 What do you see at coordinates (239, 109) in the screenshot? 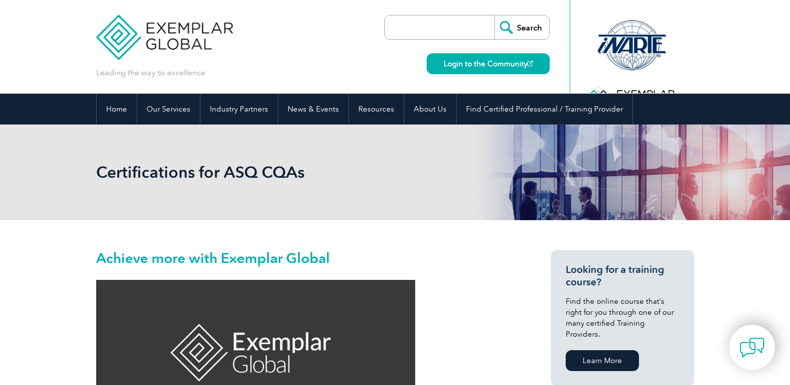
I see `a: Industry Partners` at bounding box center [239, 109].